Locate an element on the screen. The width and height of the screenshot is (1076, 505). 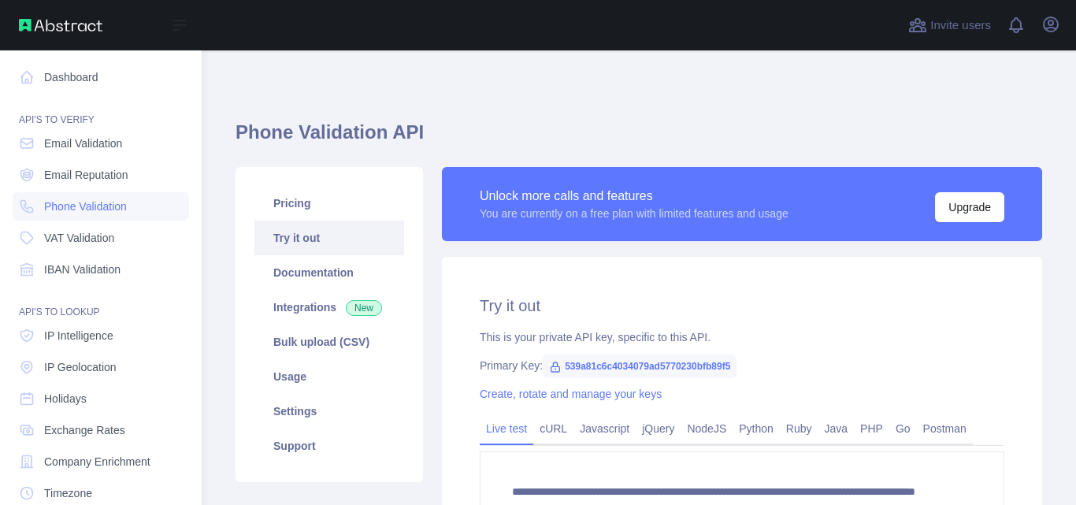
div: API'S TO VERIFY is located at coordinates (101, 110).